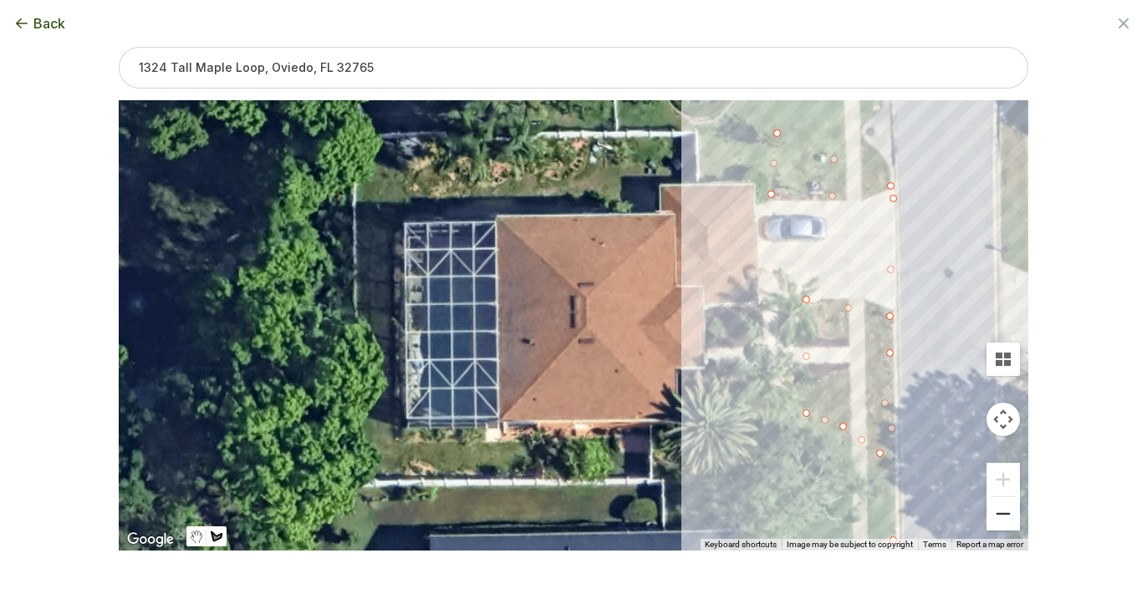  Describe the element at coordinates (150, 540) in the screenshot. I see `a: Open this area in Google Maps (opens a new window)` at that location.